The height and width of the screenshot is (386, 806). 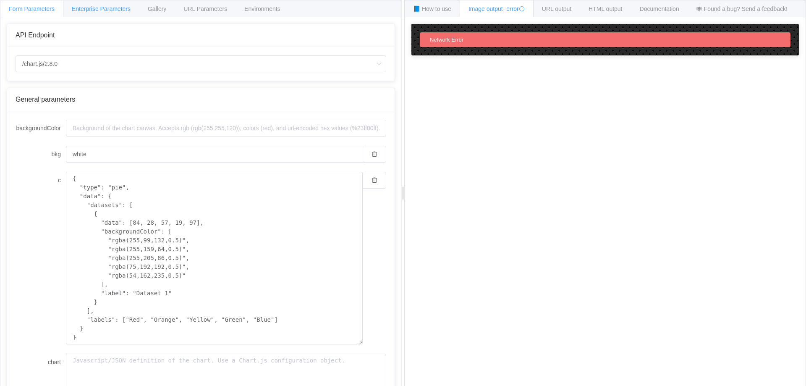 What do you see at coordinates (41, 362) in the screenshot?
I see `label: chart` at bounding box center [41, 362].